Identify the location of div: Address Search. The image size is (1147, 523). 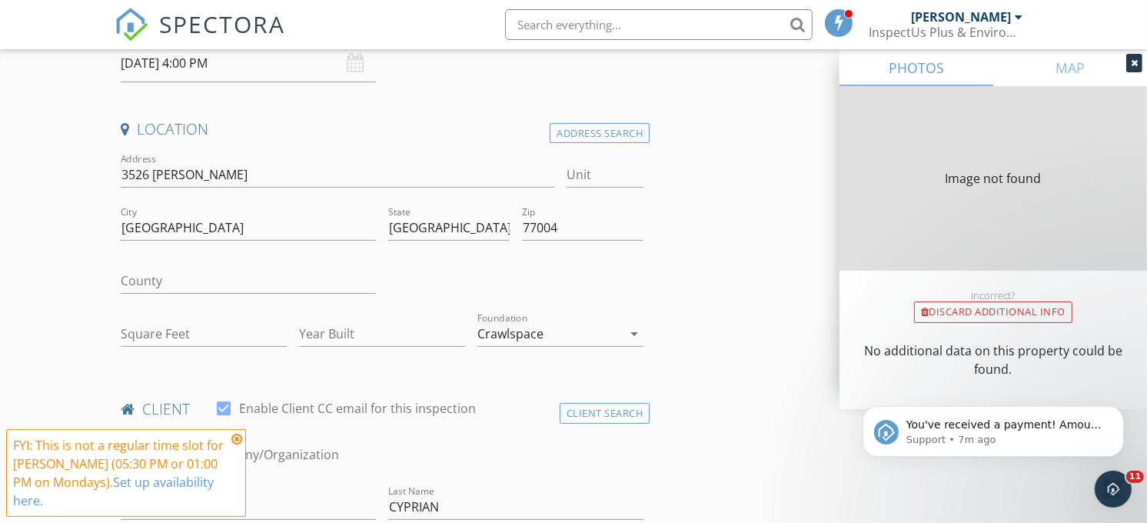
(600, 133).